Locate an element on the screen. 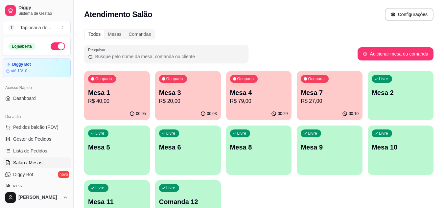 Image resolution: width=444 pixels, height=208 pixels. h2: Atendimento Salão is located at coordinates (118, 14).